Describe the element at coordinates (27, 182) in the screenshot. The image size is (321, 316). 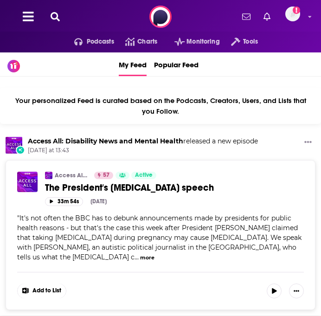
I see `a: The President's Paracetamol speech` at that location.